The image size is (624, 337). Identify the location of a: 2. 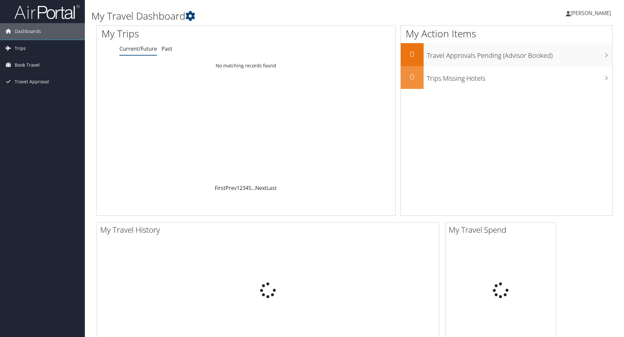
(241, 188).